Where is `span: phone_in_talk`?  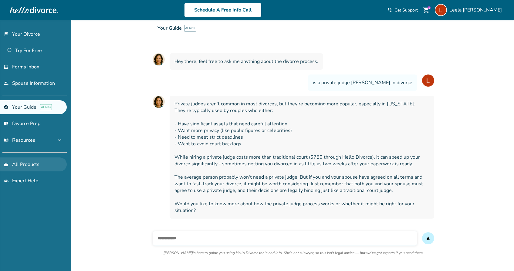
span: phone_in_talk is located at coordinates (389, 10).